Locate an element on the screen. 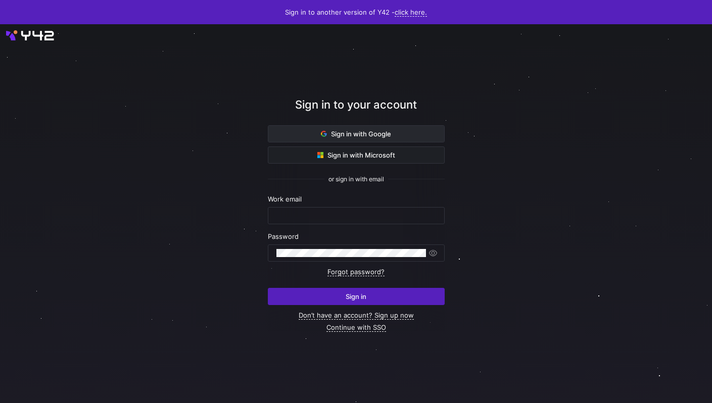 This screenshot has width=712, height=403. button: Sign in with Microsoft is located at coordinates (356, 155).